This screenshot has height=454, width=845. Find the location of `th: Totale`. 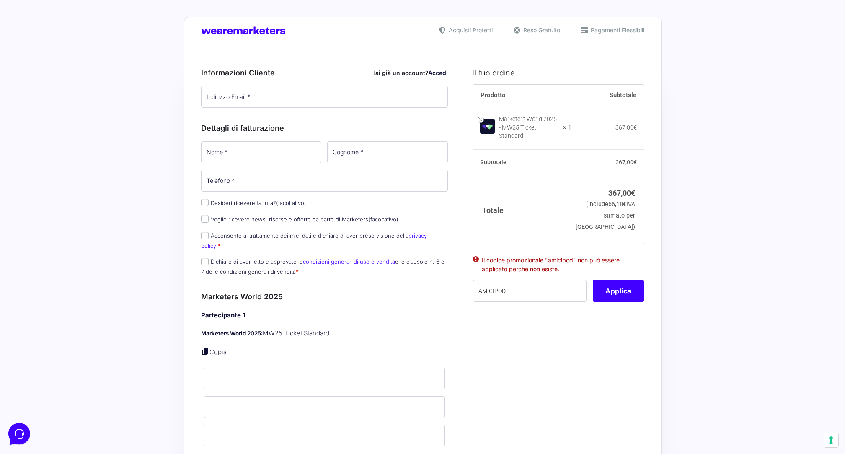

th: Totale is located at coordinates (522, 210).